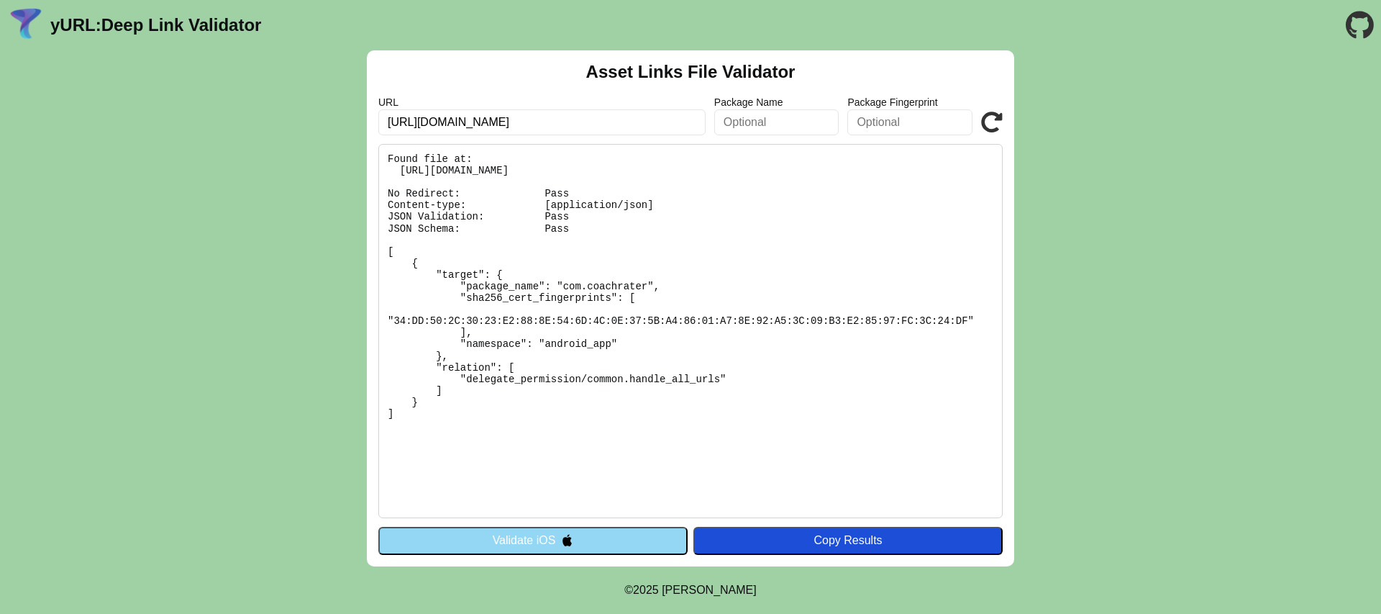 The width and height of the screenshot is (1381, 614). I want to click on span: 2025, so click(646, 589).